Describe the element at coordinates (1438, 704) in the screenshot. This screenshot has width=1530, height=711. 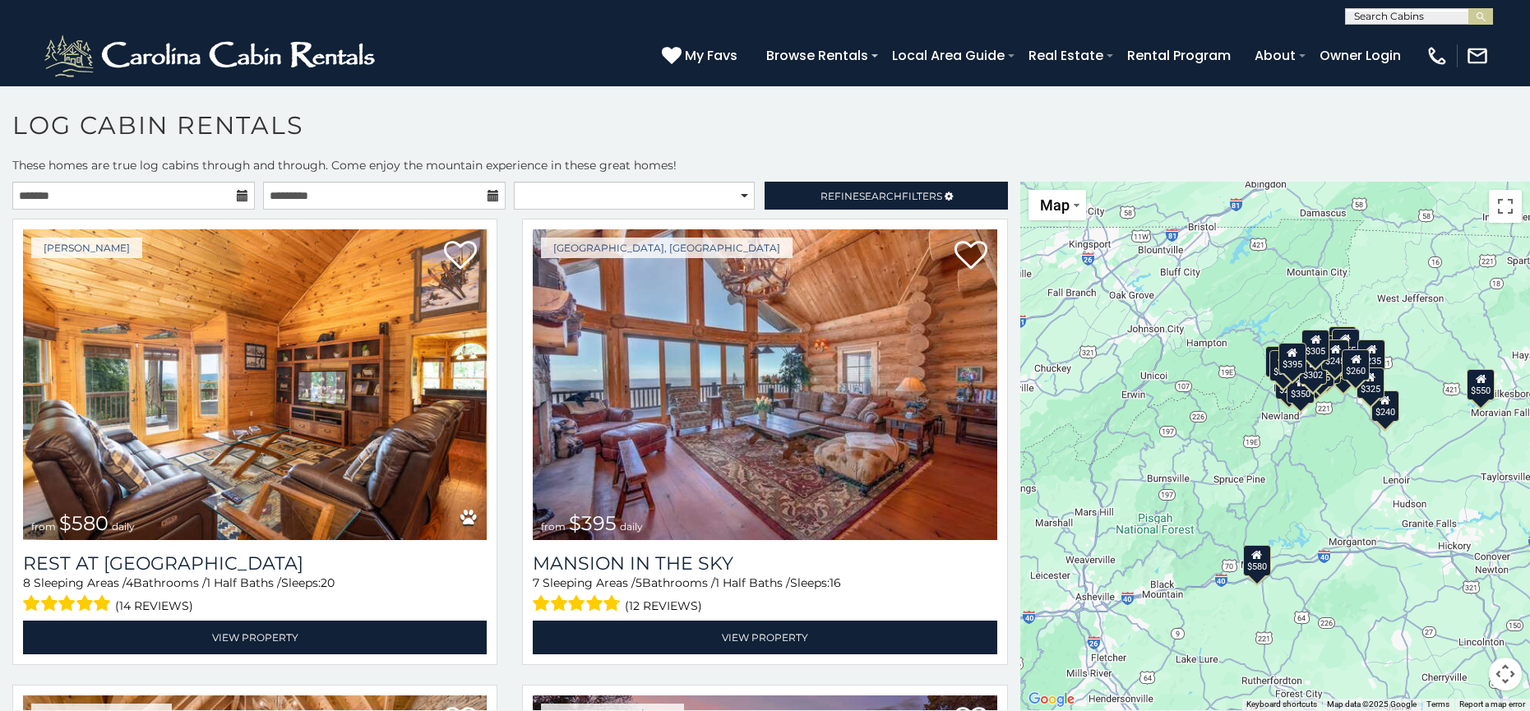
I see `a: Terms (opens in new tab)` at that location.